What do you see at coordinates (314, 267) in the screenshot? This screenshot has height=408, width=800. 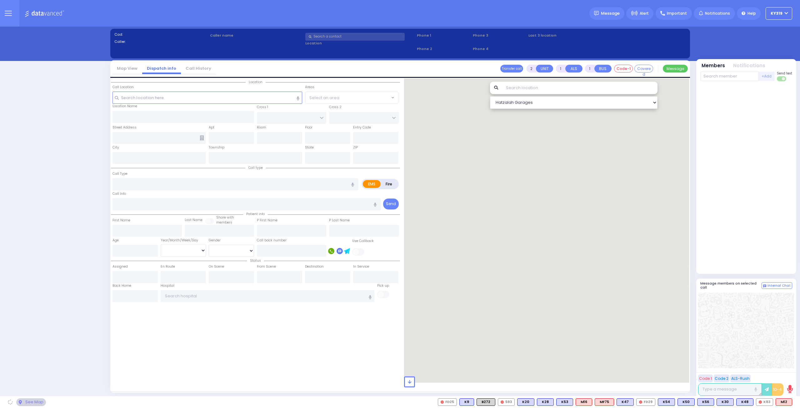 I see `label: Destination` at bounding box center [314, 267].